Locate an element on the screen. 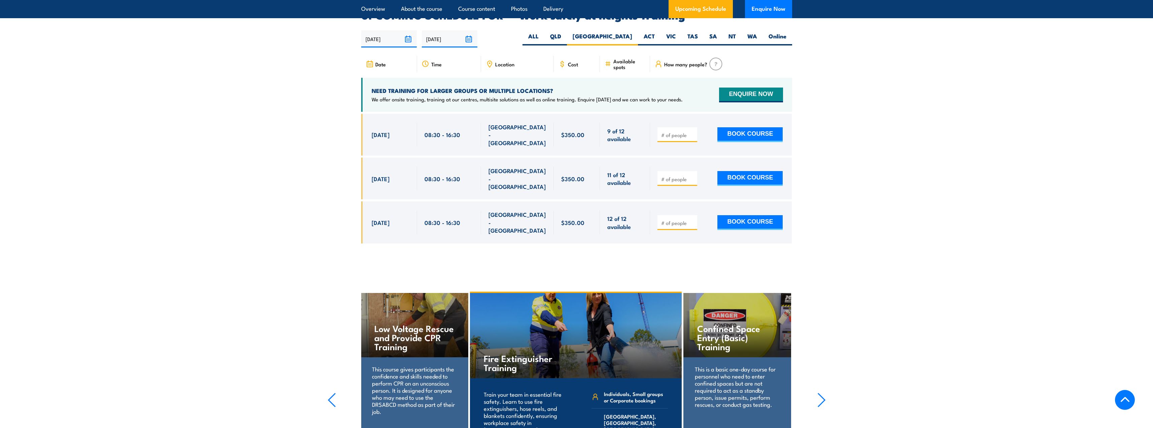 Image resolution: width=1153 pixels, height=428 pixels. label: ACT is located at coordinates (649, 39).